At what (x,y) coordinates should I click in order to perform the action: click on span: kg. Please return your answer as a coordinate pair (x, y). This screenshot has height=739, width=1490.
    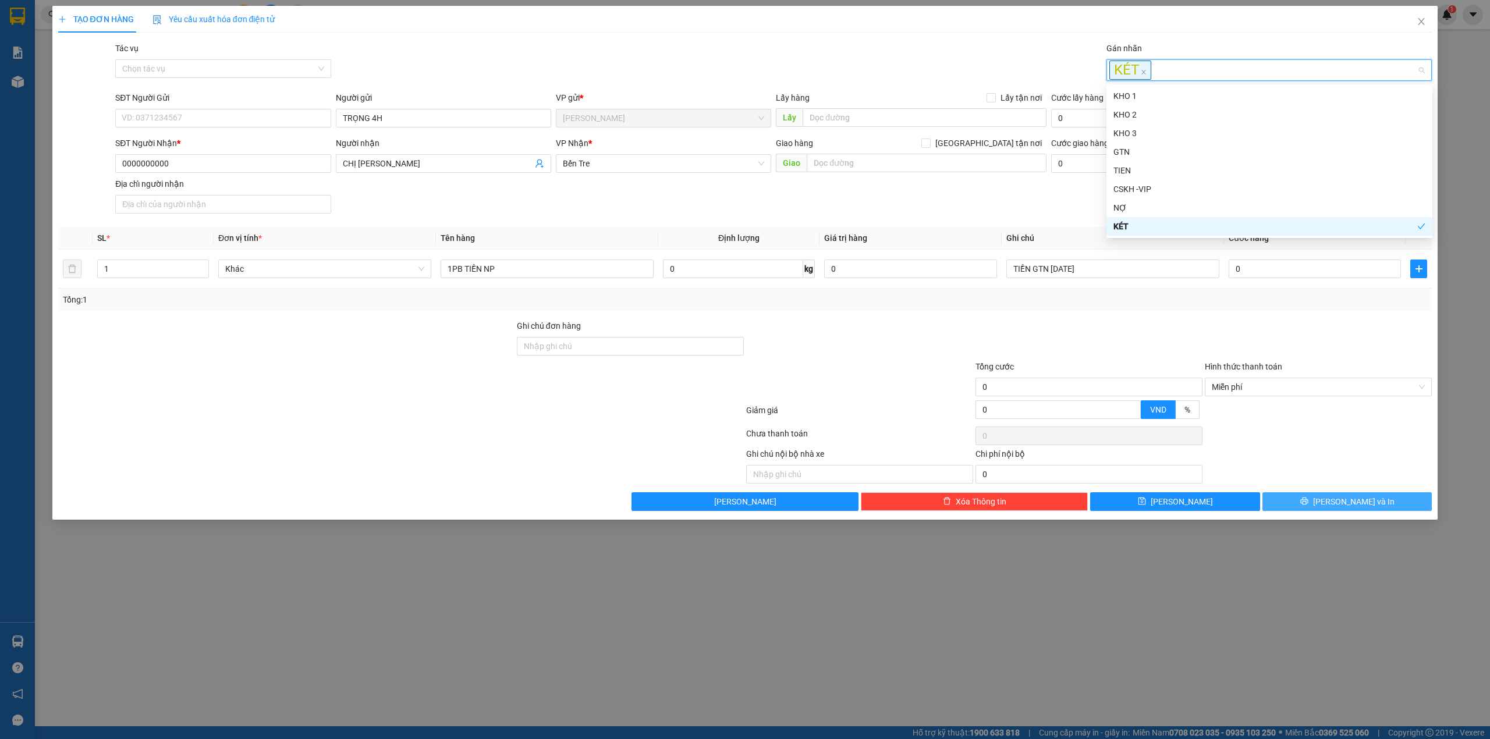
    Looking at the image, I should click on (809, 269).